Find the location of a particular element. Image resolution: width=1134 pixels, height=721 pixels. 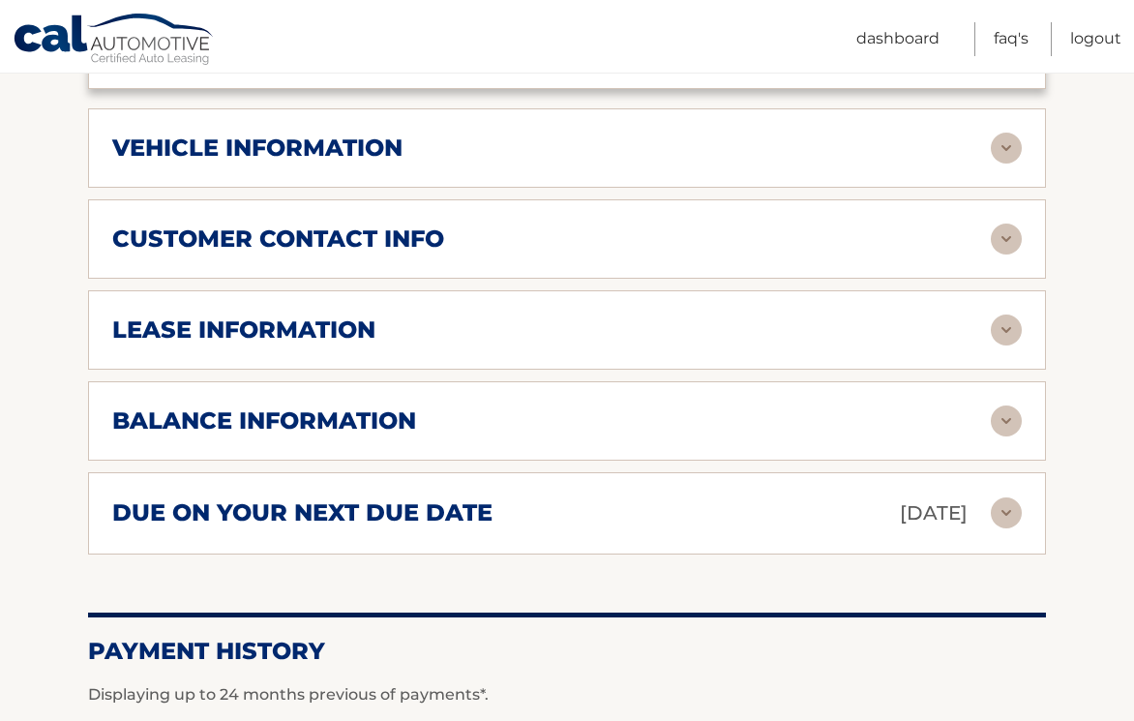

a: Cal Automotive is located at coordinates (114, 41).